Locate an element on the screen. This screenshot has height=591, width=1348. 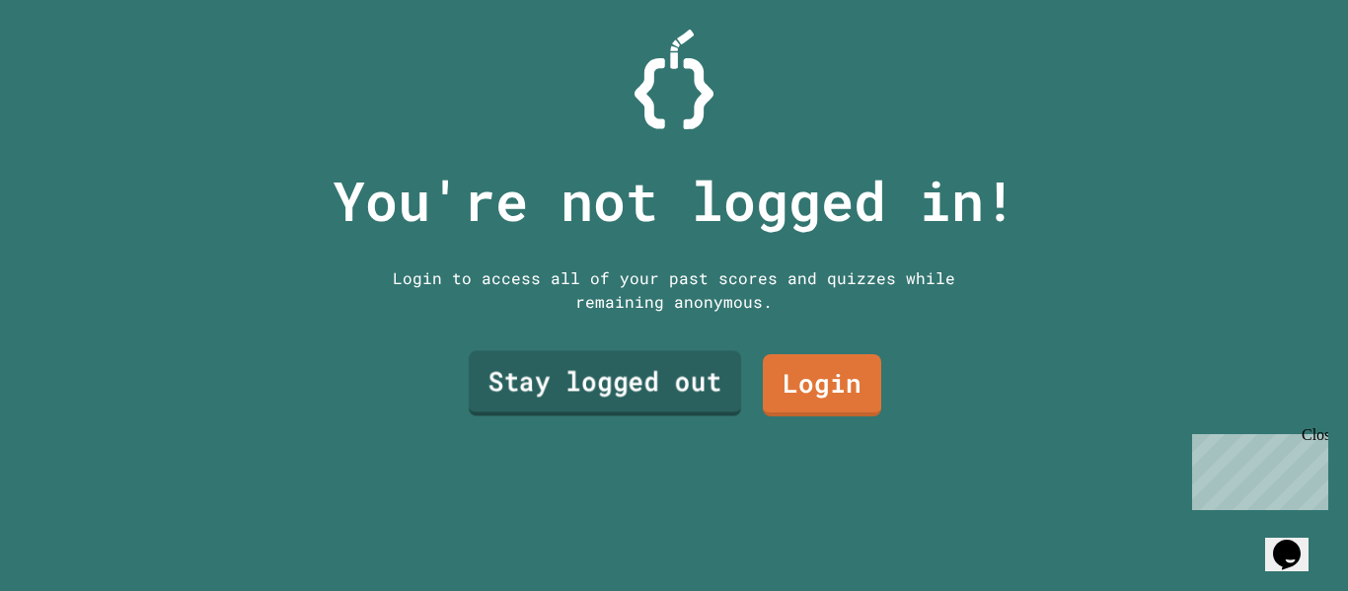
a: Login is located at coordinates (822, 385).